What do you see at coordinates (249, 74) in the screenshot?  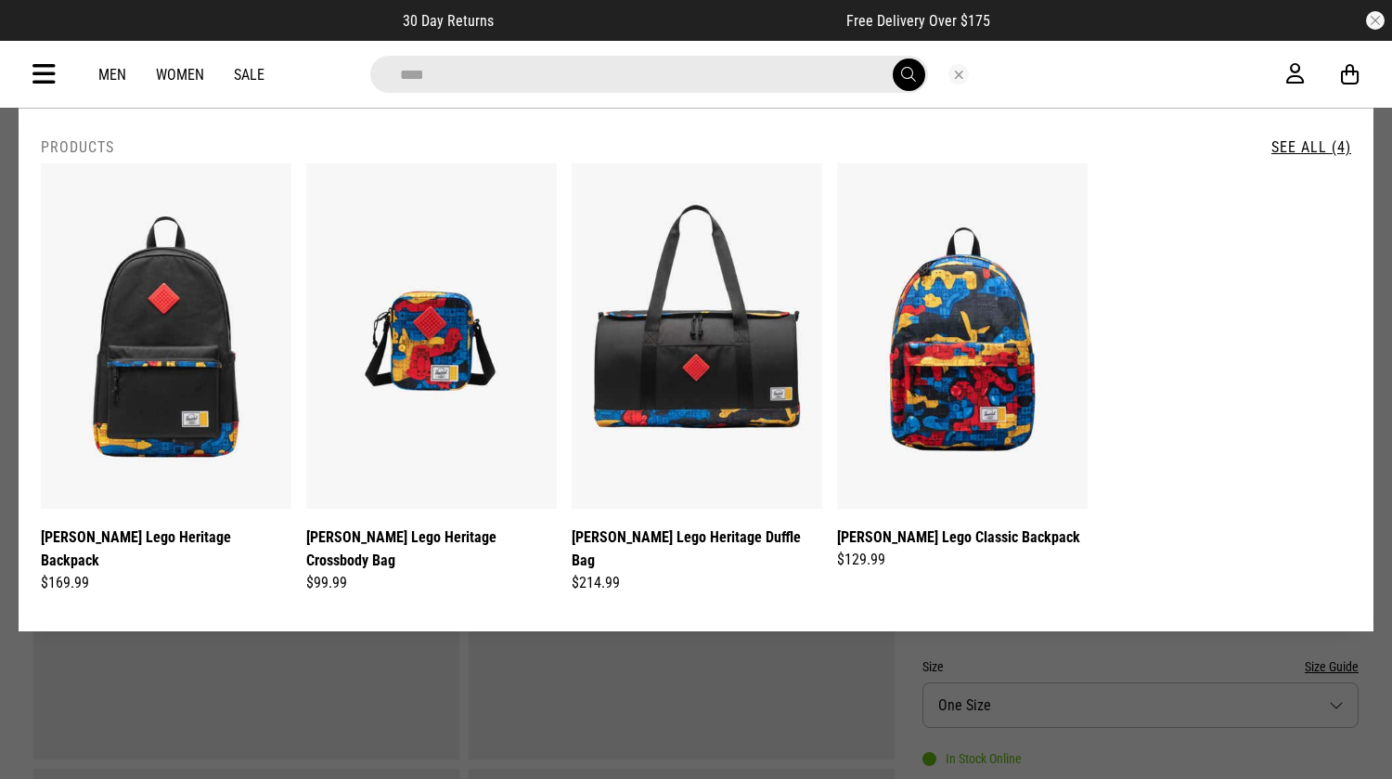 I see `a: Sale` at bounding box center [249, 74].